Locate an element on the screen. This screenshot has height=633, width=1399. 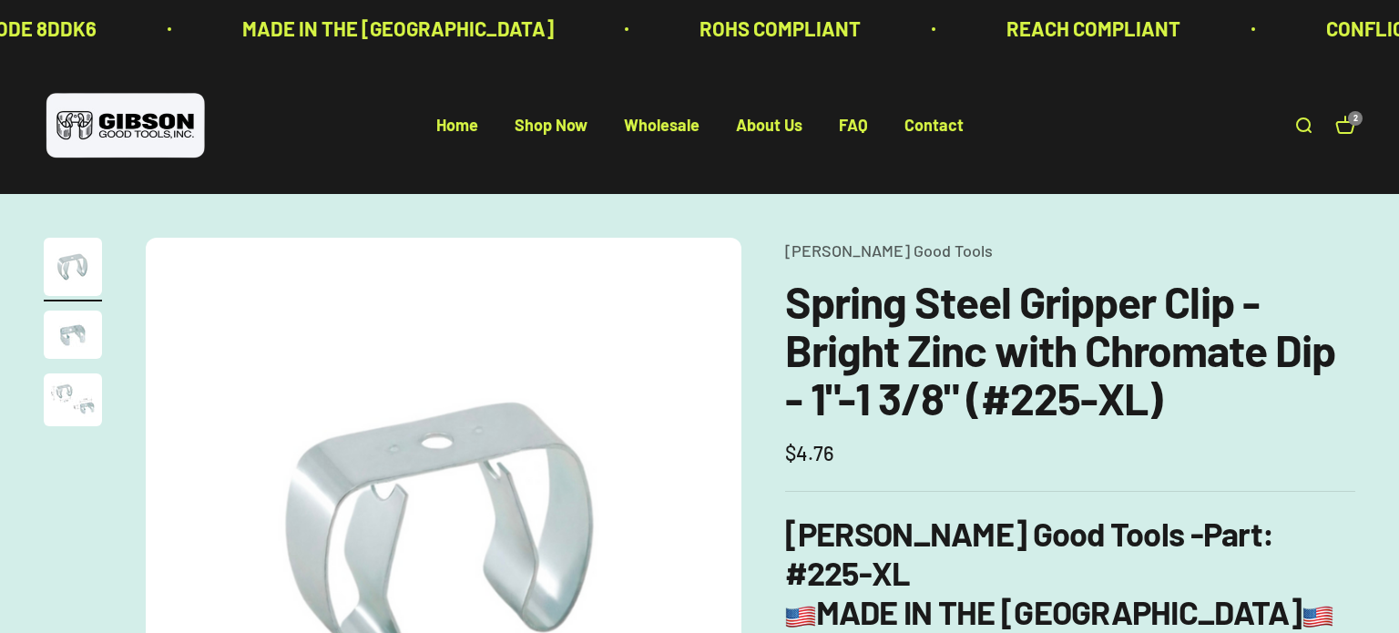
sale-price: $4.76 is located at coordinates (810, 453).